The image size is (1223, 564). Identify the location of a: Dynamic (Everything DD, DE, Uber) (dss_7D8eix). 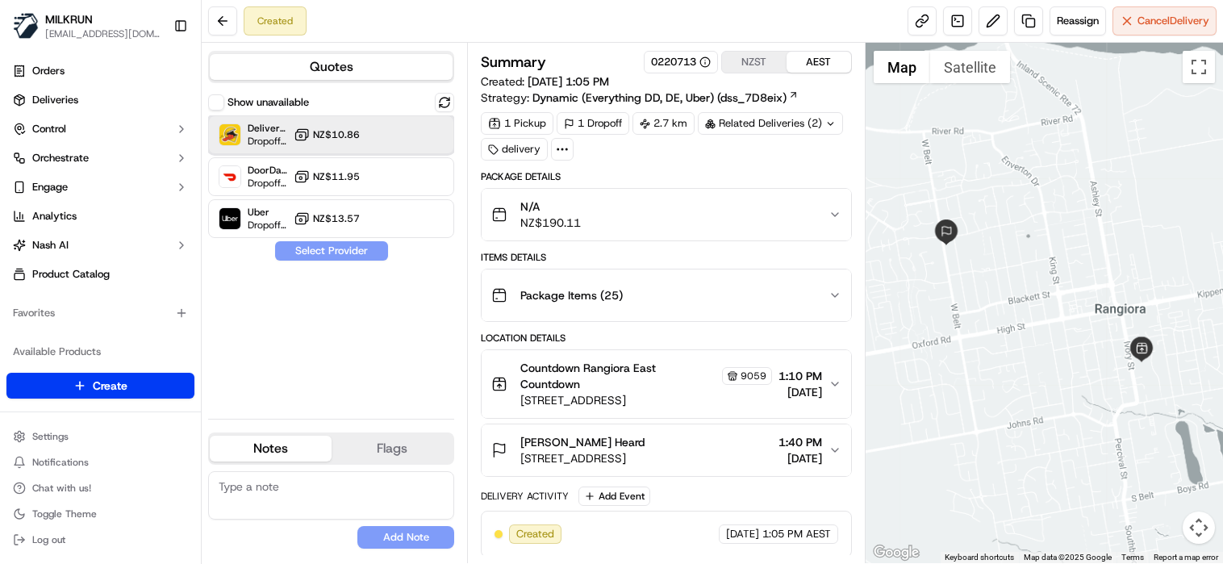
(666, 98).